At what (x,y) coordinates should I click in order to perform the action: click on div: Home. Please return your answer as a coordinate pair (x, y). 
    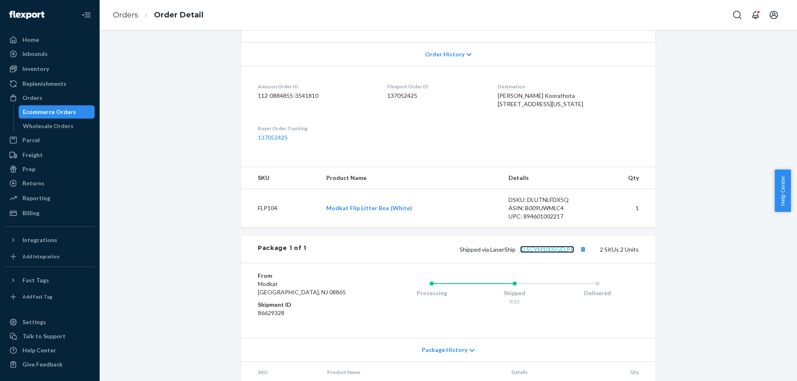
    Looking at the image, I should click on (31, 40).